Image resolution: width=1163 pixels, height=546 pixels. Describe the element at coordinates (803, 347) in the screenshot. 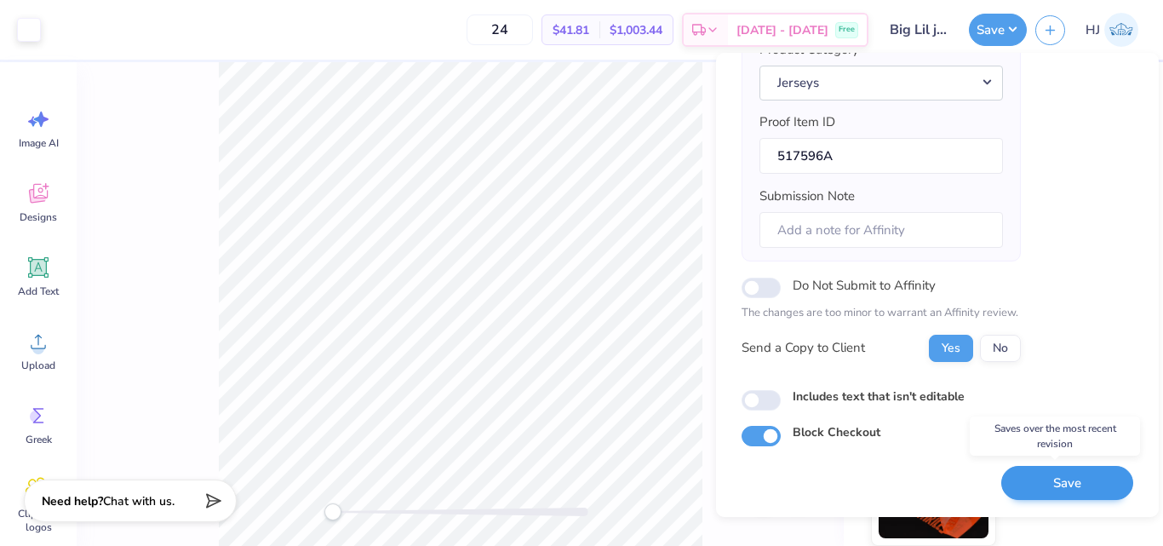

I see `div: Send a Copy to Client` at that location.